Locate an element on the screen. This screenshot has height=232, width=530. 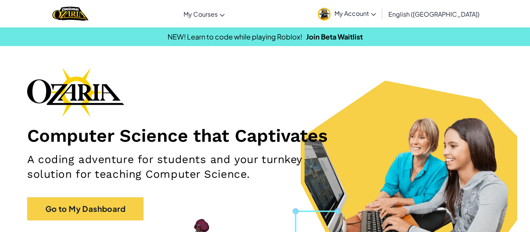
a: Join Beta Waitlist is located at coordinates (334, 36).